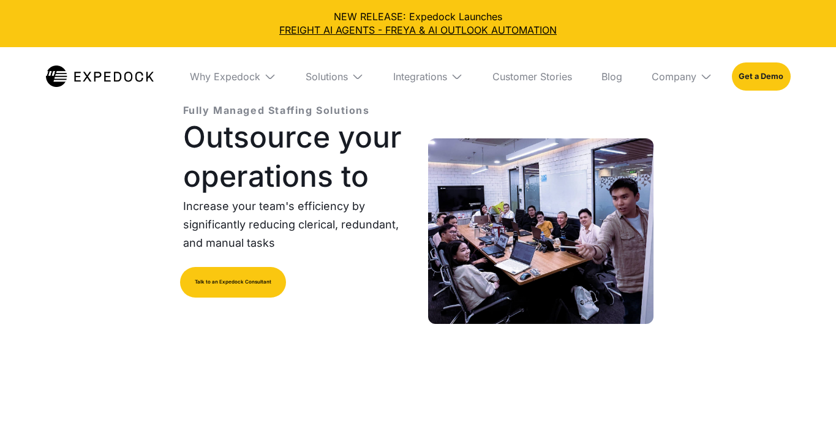 The image size is (836, 447). I want to click on div: Why Expedock, so click(225, 77).